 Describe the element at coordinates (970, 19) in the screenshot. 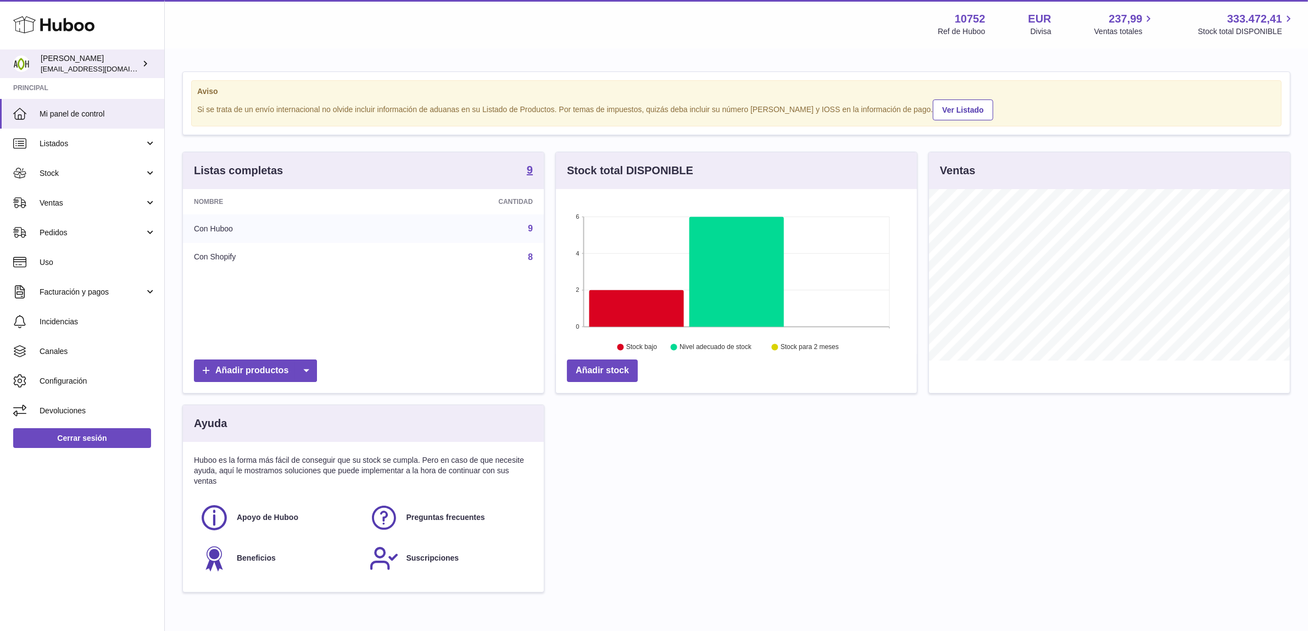

I see `strong: 10752` at that location.